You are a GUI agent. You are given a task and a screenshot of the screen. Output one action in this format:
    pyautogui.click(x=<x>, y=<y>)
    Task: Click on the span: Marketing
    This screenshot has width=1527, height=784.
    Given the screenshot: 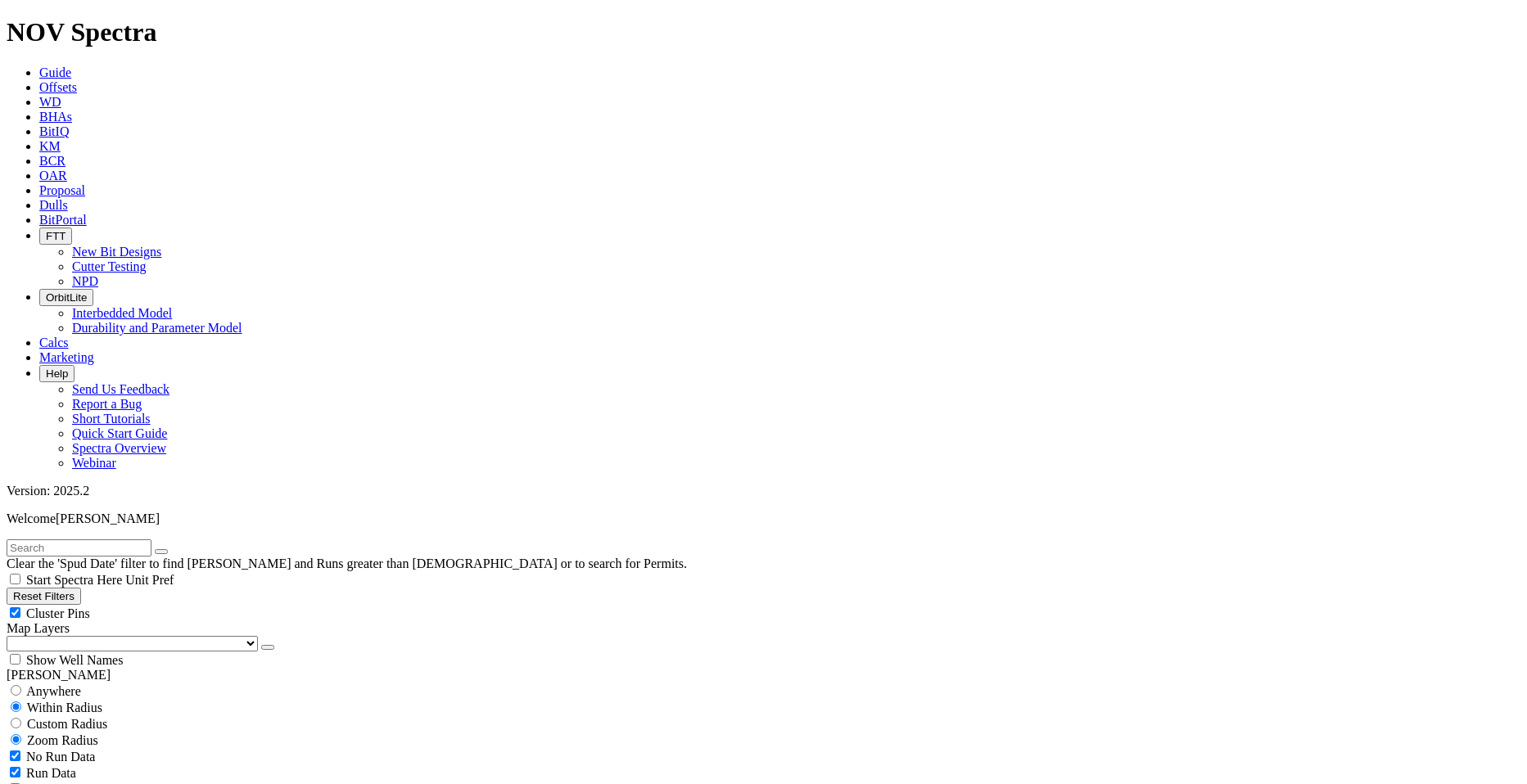 What is the action you would take?
    pyautogui.click(x=66, y=357)
    